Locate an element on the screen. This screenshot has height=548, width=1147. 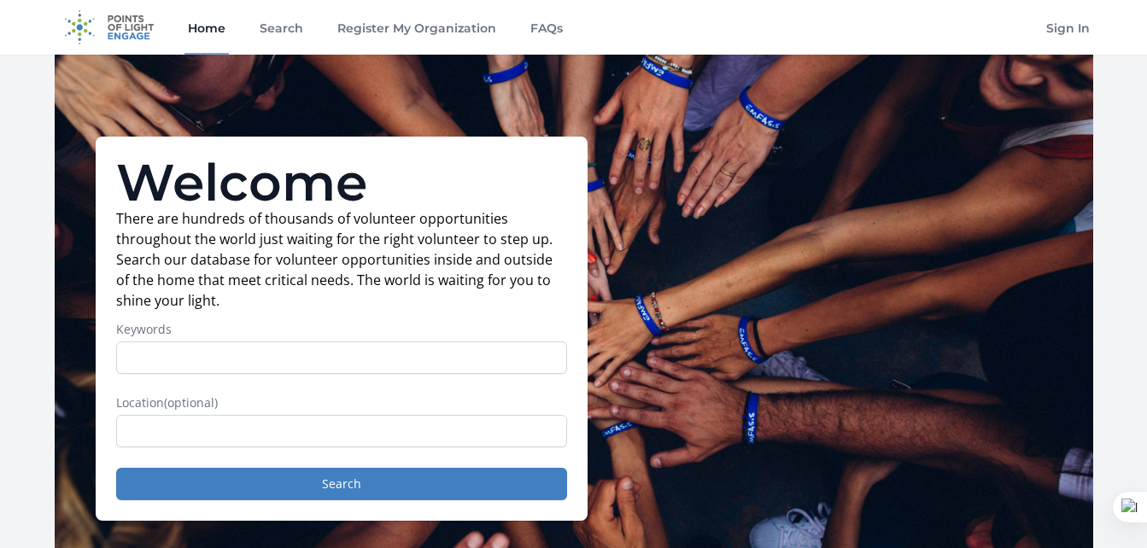
label: Keywords is located at coordinates (342, 330).